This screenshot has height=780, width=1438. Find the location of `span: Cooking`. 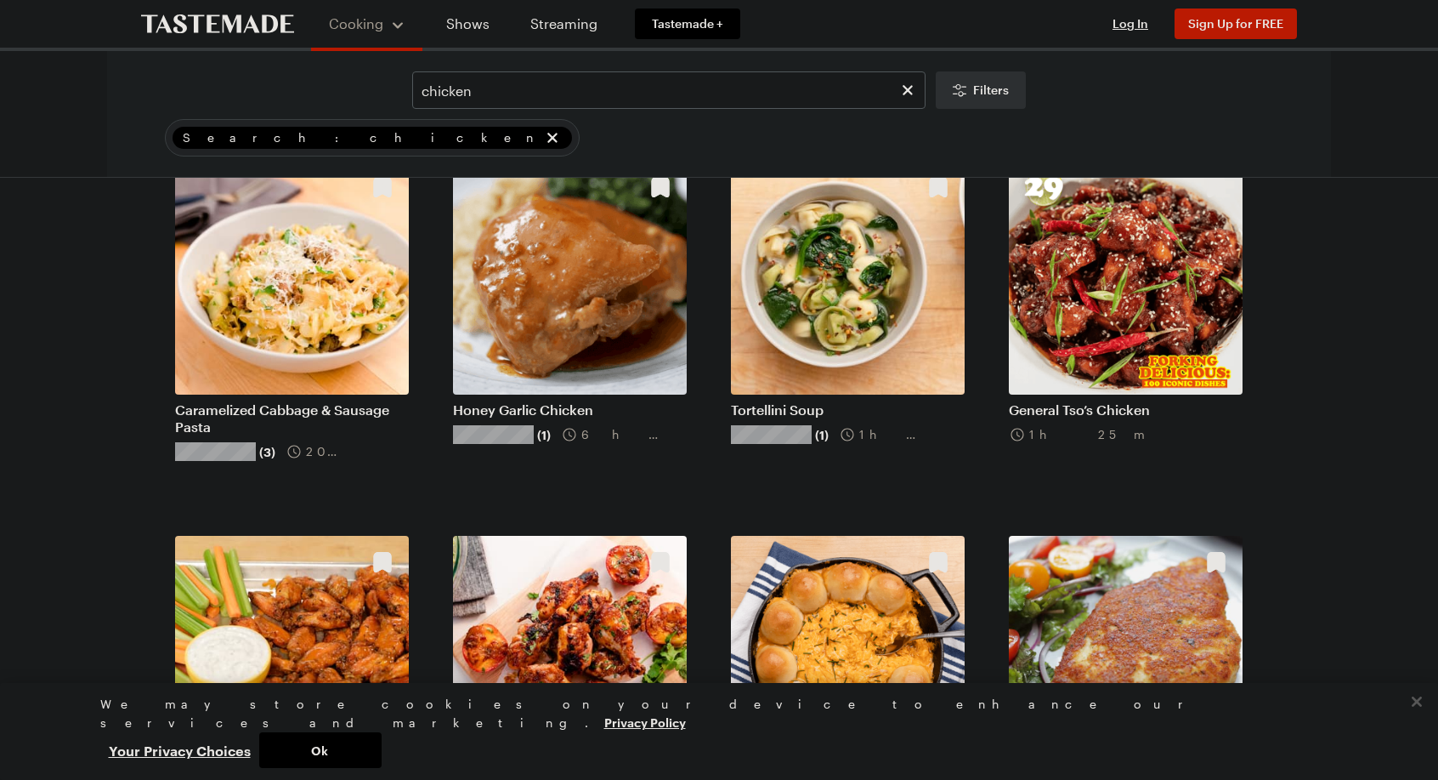

span: Cooking is located at coordinates (356, 23).